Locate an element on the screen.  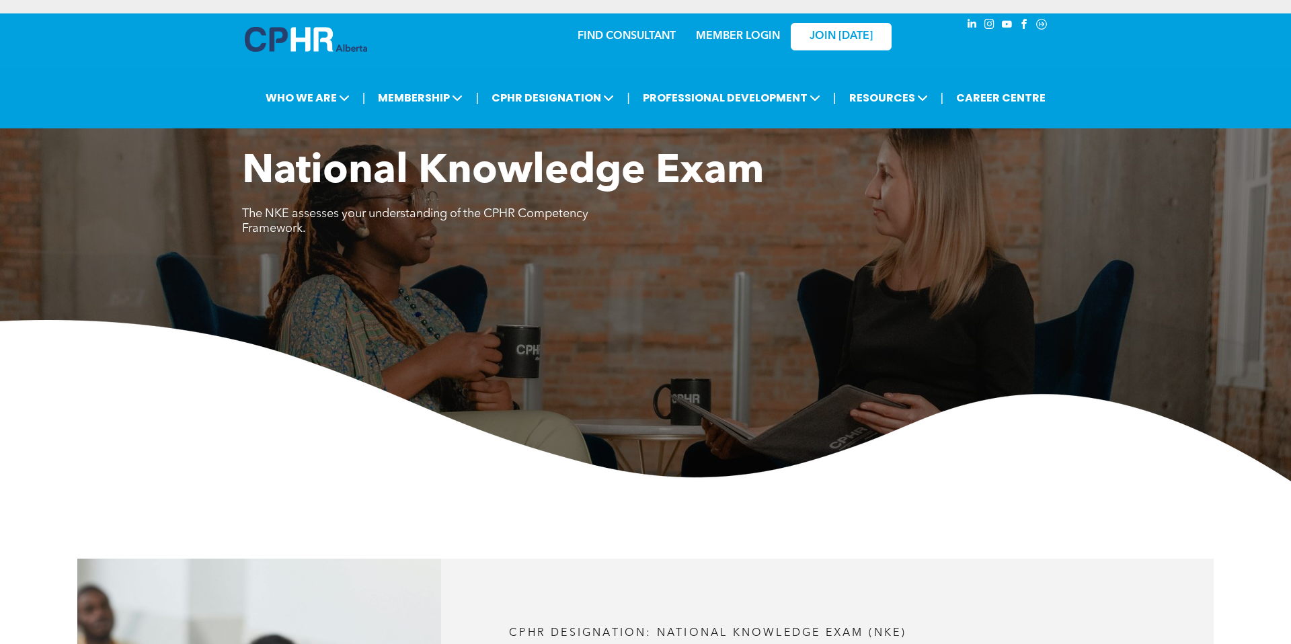
a: FIND CONSULTANT is located at coordinates (627, 36).